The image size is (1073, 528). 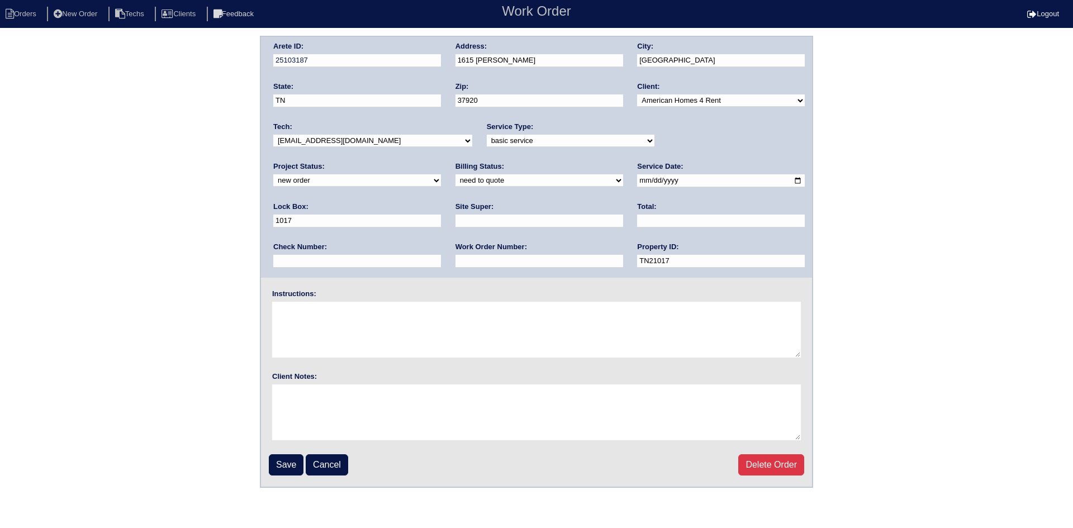 What do you see at coordinates (648, 87) in the screenshot?
I see `label: Client:` at bounding box center [648, 87].